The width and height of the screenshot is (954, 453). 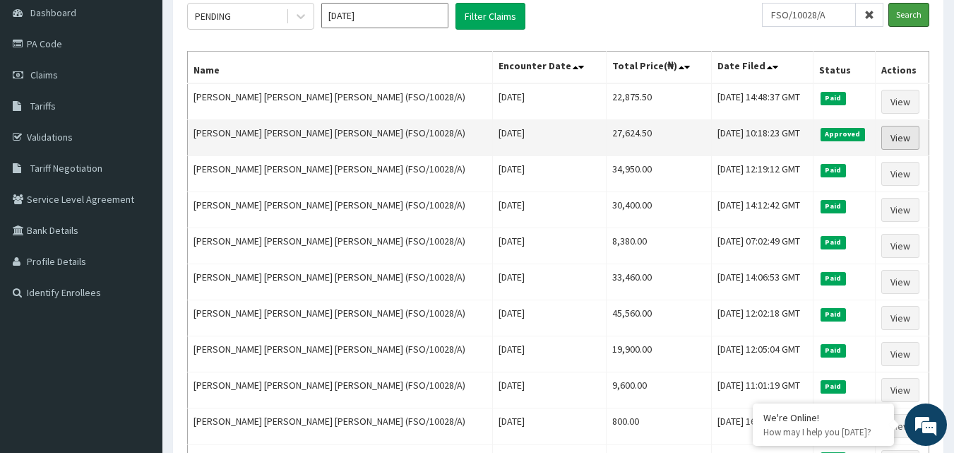 What do you see at coordinates (763, 68) in the screenshot?
I see `th: Date Filed` at bounding box center [763, 68].